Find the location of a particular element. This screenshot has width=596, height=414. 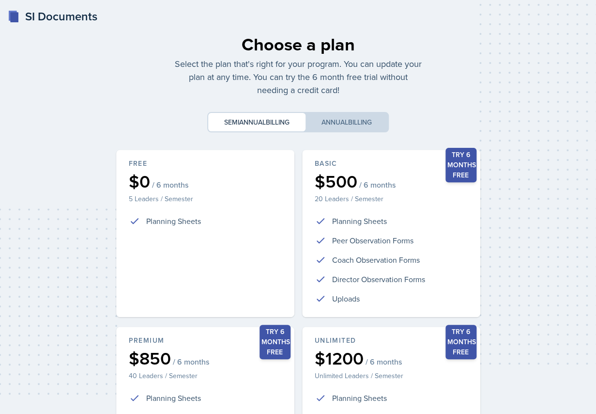

button: Annualbilling is located at coordinates (347, 122).